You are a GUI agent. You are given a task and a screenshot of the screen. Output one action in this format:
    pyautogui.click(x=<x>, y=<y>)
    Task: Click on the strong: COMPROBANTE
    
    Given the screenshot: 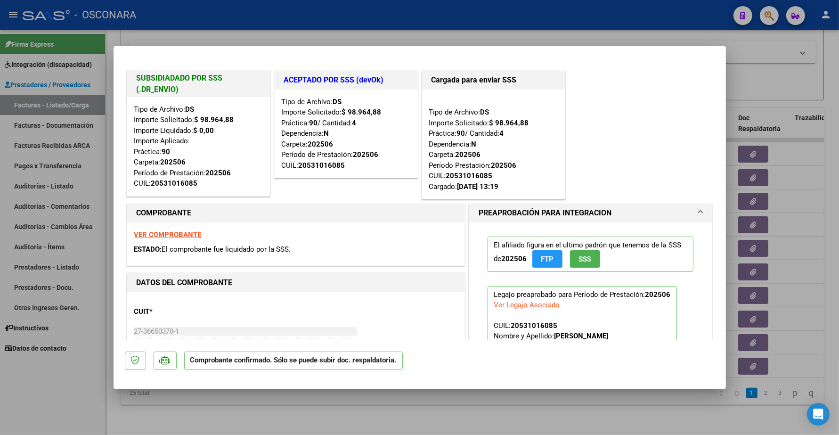 What is the action you would take?
    pyautogui.click(x=164, y=212)
    